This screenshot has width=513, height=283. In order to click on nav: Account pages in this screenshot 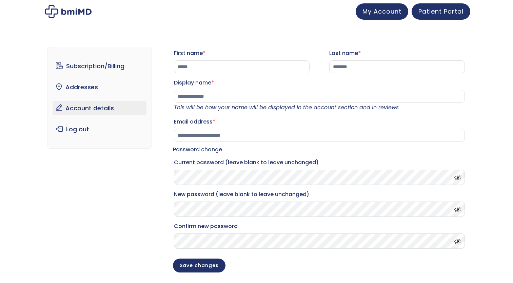, I will do `click(99, 98)`.